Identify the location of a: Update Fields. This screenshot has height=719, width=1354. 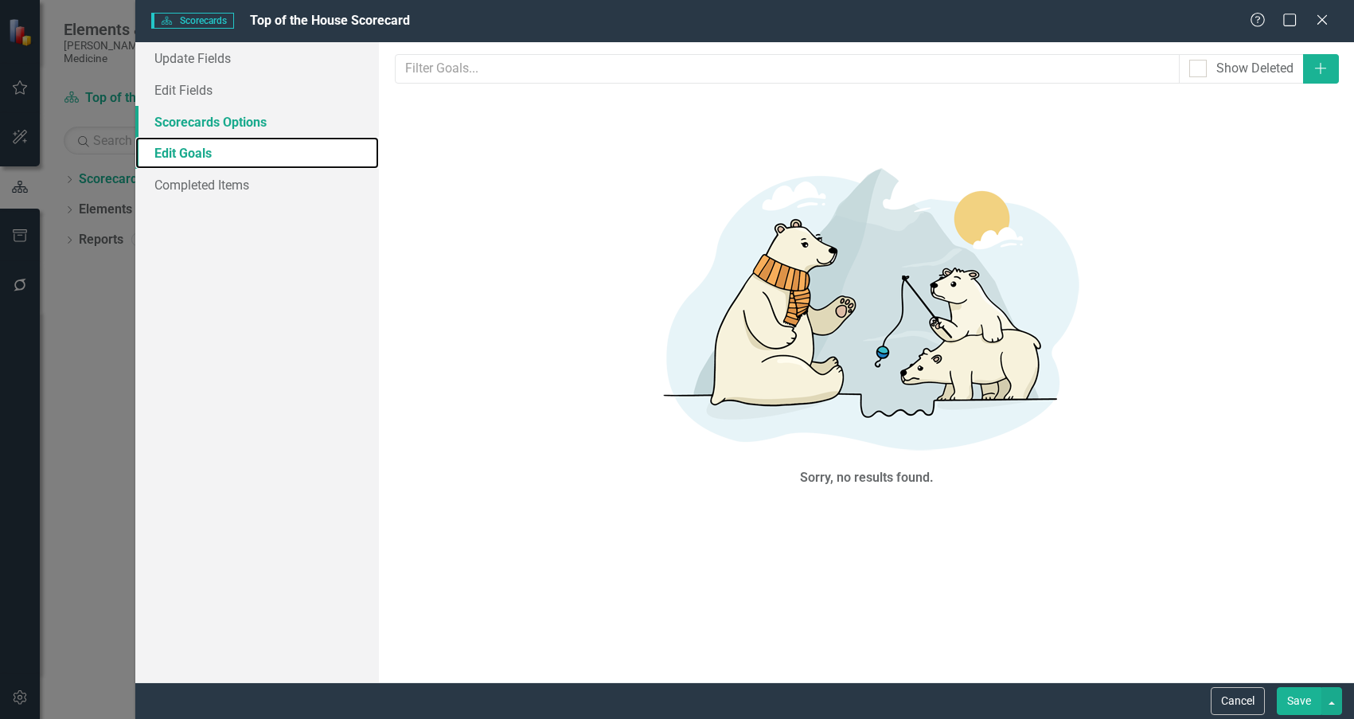
(257, 58).